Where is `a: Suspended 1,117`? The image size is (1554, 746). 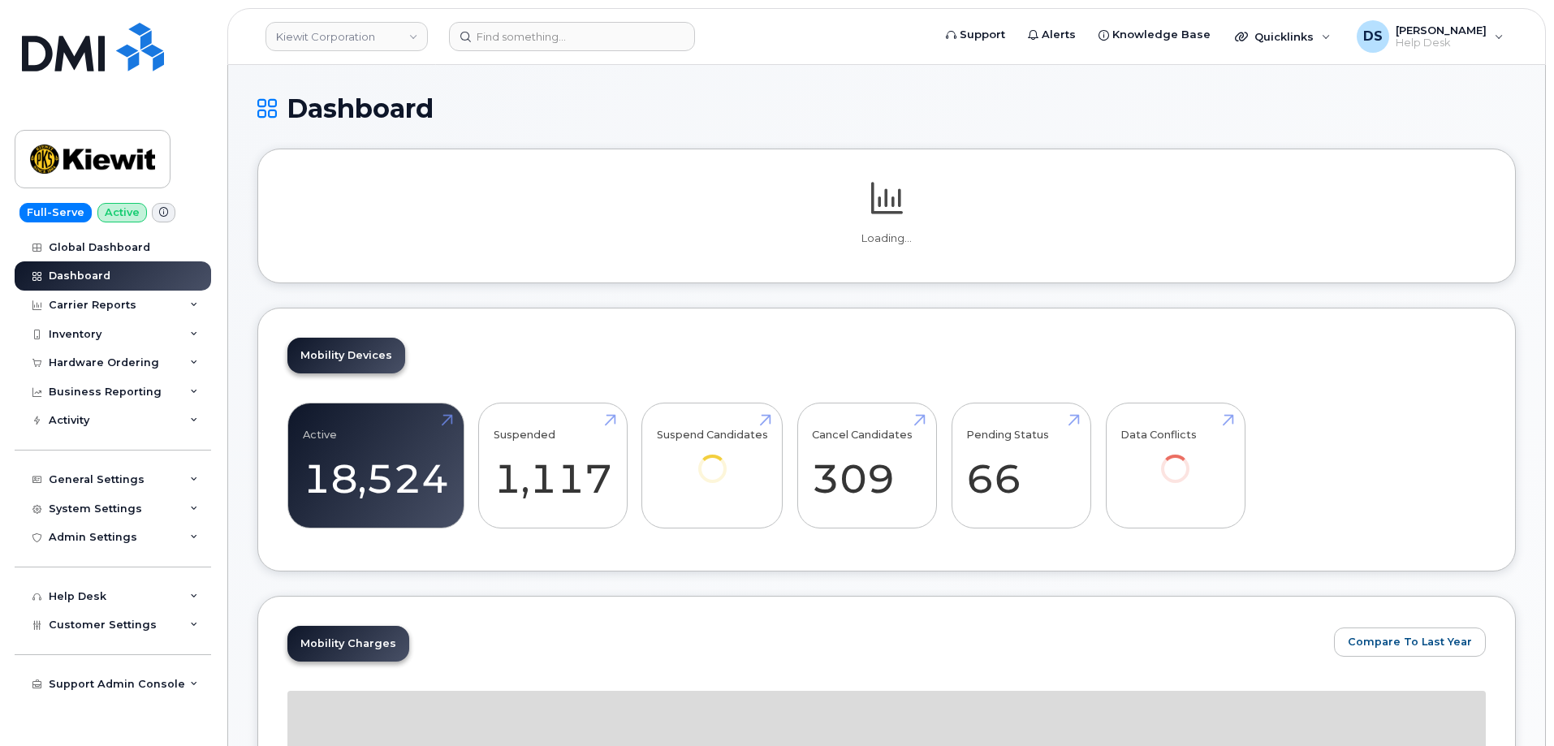
a: Suspended 1,117 is located at coordinates (553, 466).